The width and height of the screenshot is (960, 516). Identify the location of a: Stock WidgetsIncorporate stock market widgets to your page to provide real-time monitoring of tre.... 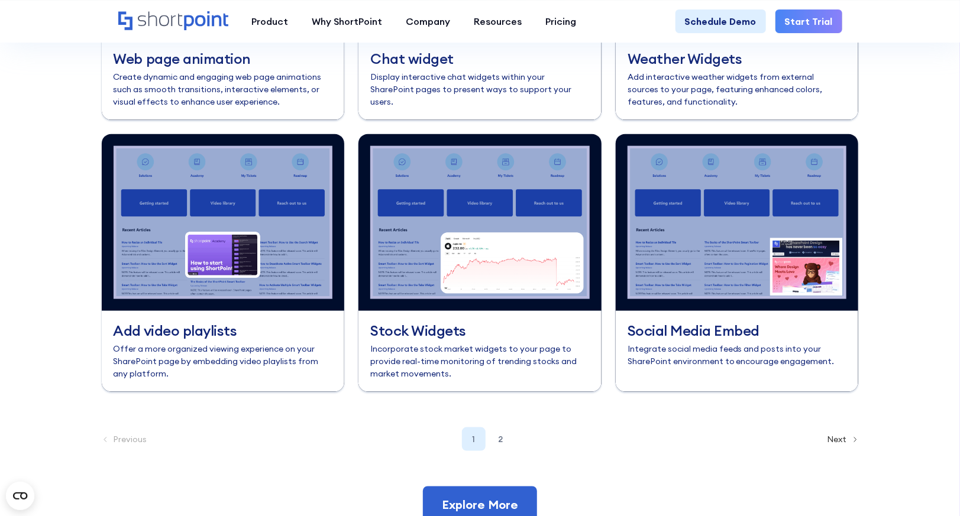
(480, 263).